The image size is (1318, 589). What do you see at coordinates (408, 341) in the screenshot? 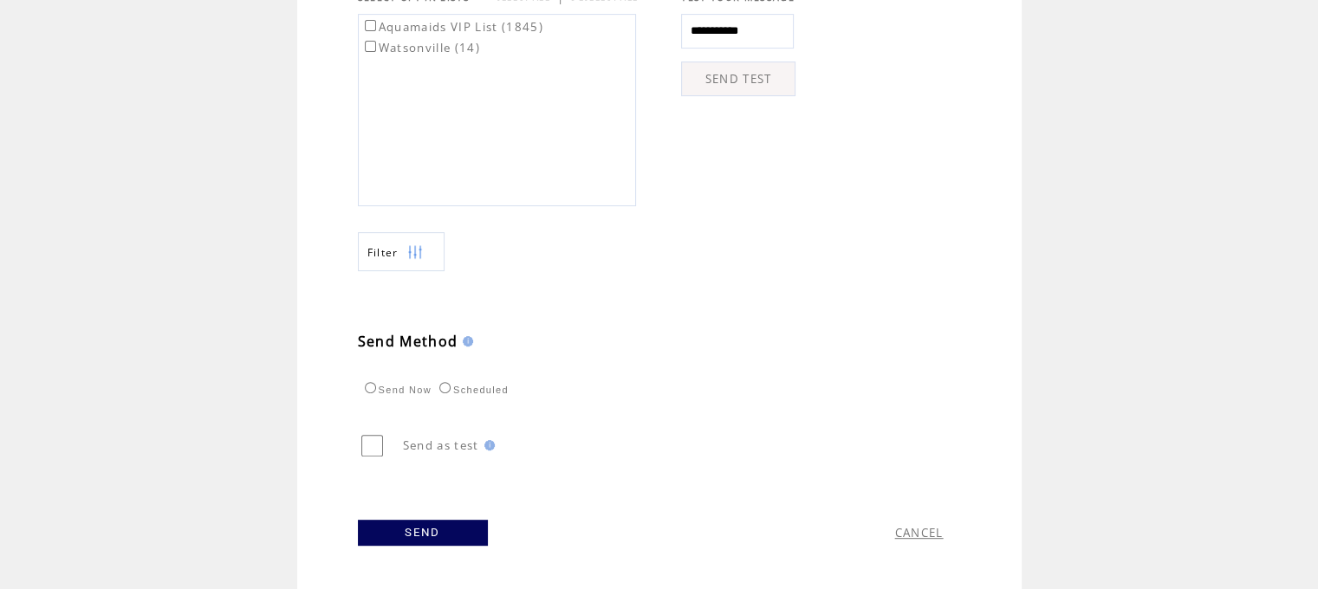
I see `span: Send Method` at bounding box center [408, 341].